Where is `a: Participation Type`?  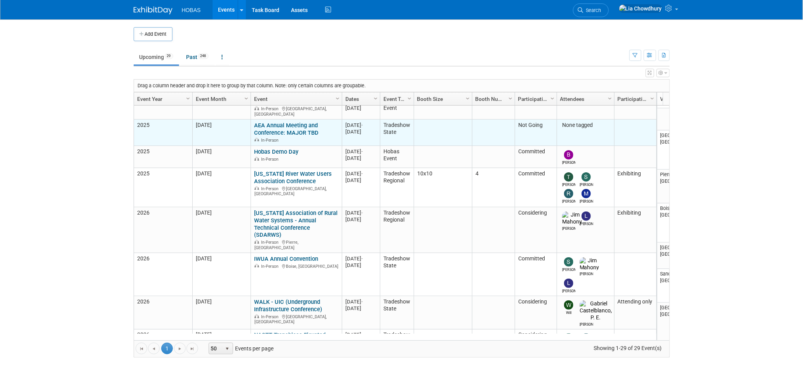
a: Participation Type is located at coordinates (634, 99).